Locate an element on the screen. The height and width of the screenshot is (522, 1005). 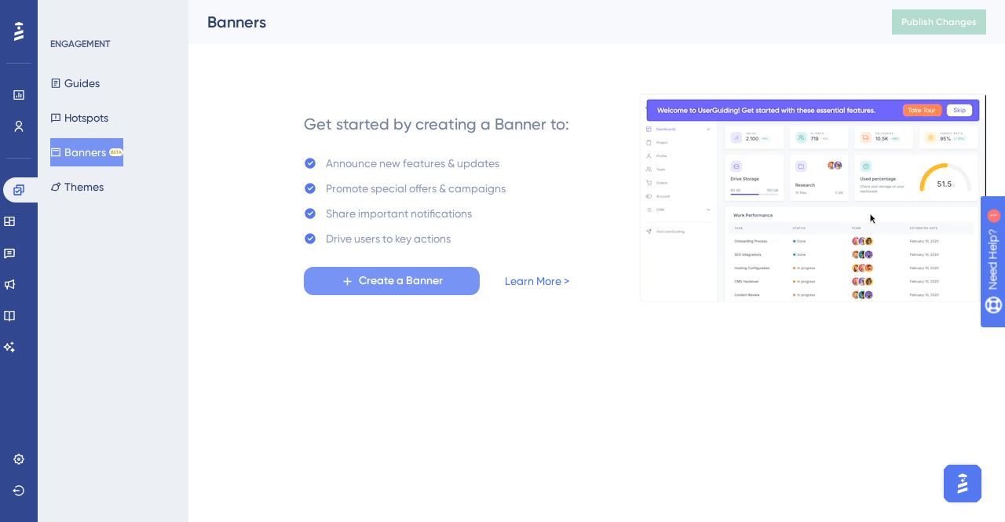
img: 529d90adb73e879a594bca603b874522.gif is located at coordinates (814, 198).